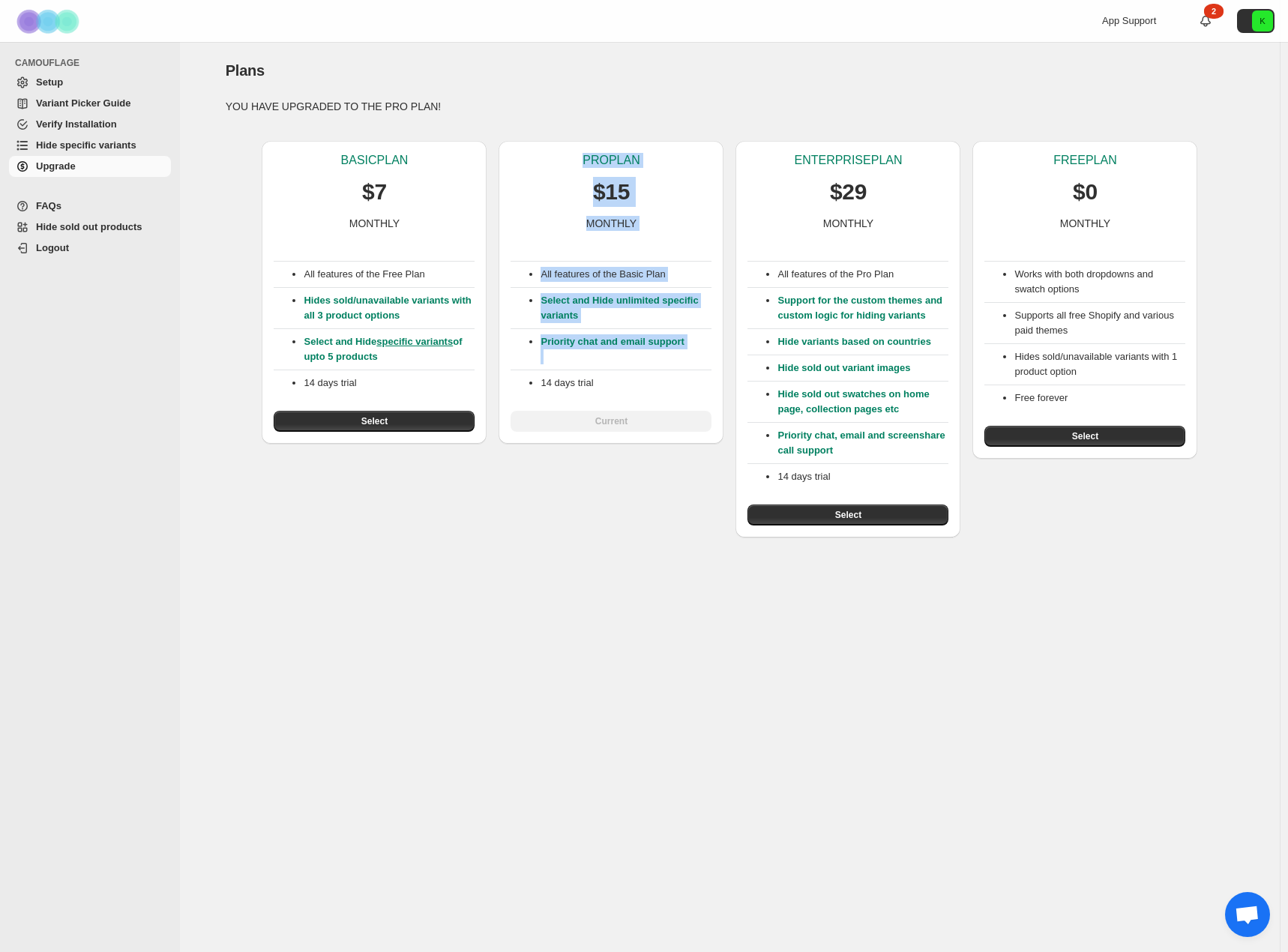  What do you see at coordinates (611, 160) in the screenshot?
I see `p: PRO PLAN` at bounding box center [611, 160].